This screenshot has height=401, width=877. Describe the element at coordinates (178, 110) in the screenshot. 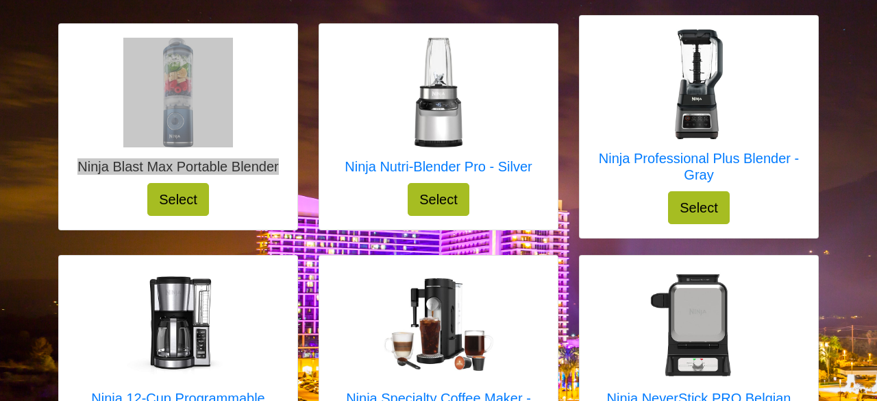

I see `a: Ninja Blast Max Portable Blender Ninja Blast Max Portable Blender` at that location.